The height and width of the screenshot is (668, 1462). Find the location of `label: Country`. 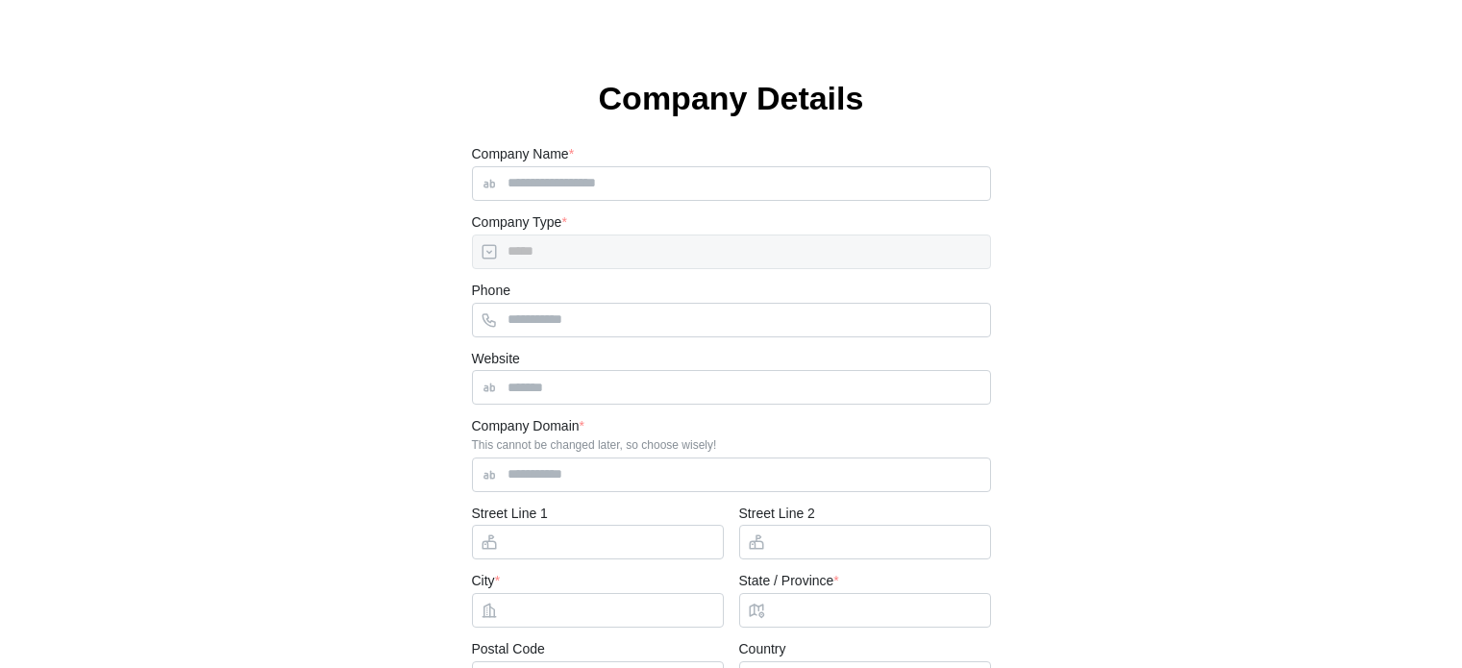

label: Country is located at coordinates (762, 650).